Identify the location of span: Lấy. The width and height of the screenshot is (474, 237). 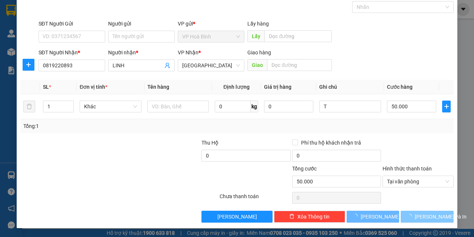
(256, 36).